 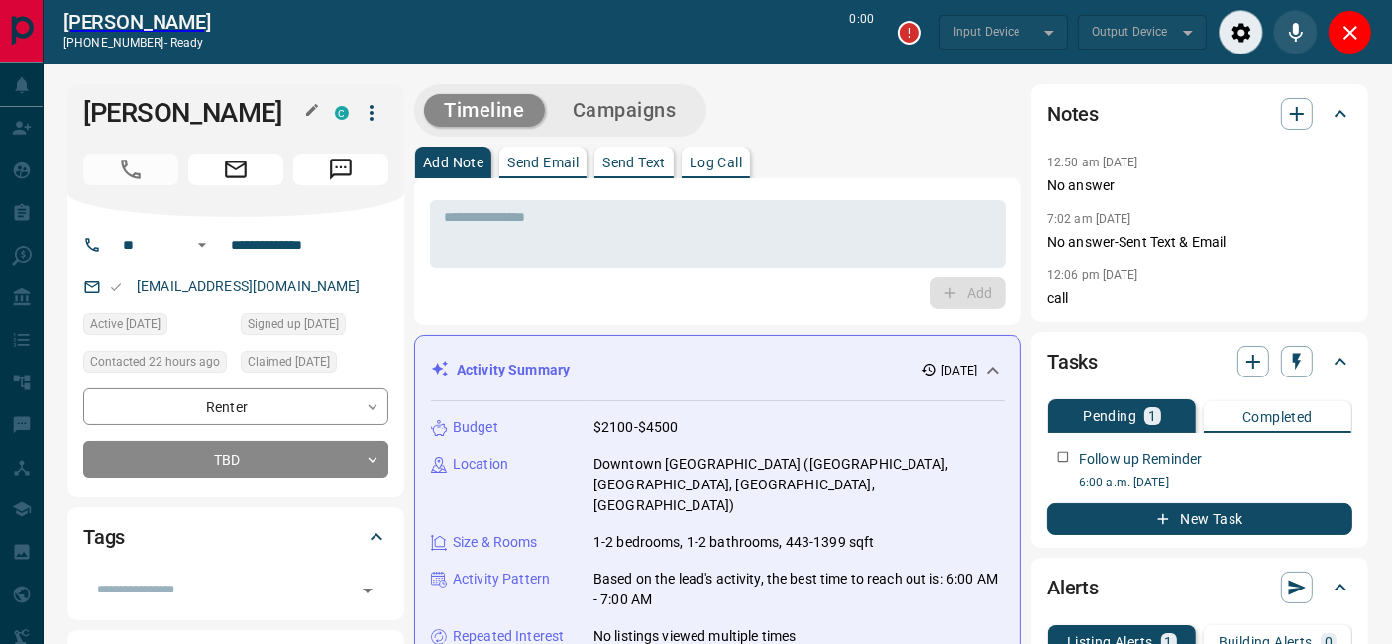 I want to click on p: Location, so click(x=480, y=464).